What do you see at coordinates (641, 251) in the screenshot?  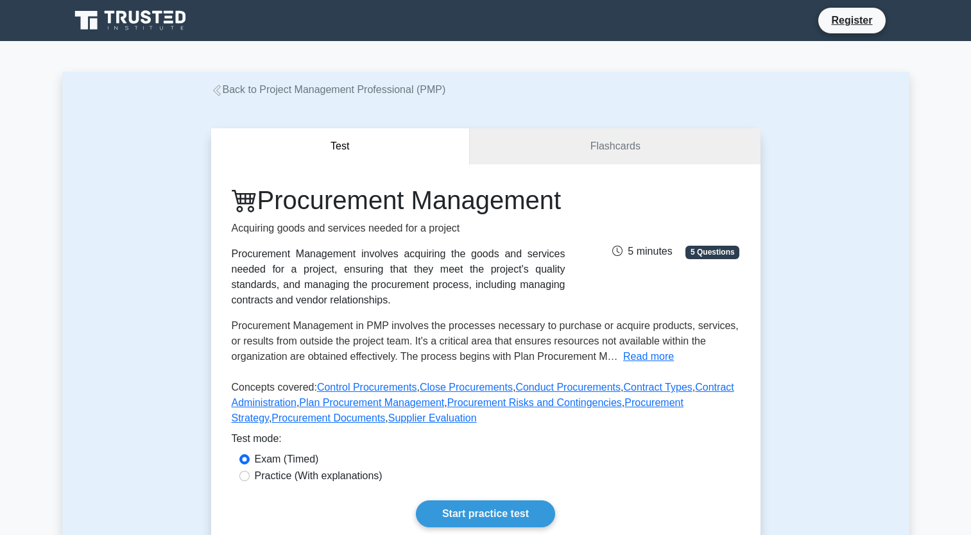 I see `span: 5 minutes` at bounding box center [641, 251].